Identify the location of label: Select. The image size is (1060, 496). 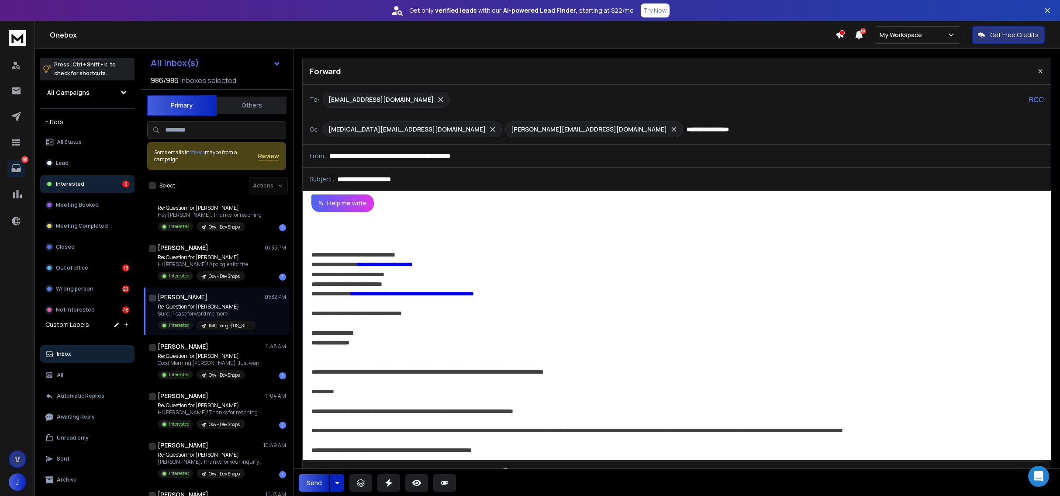
(167, 186).